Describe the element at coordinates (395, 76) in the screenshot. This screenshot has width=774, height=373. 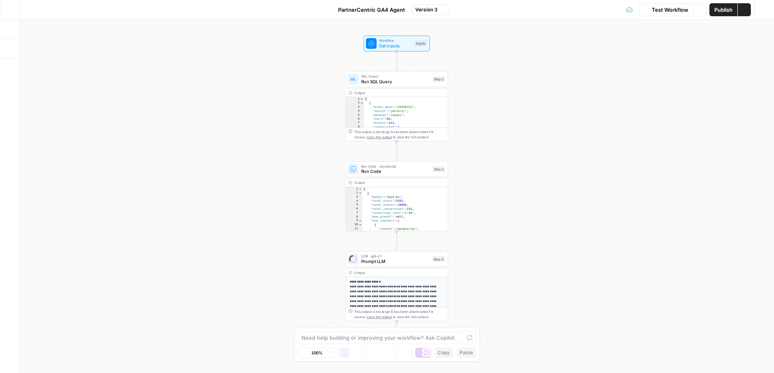
I see `span: SQL Query` at that location.